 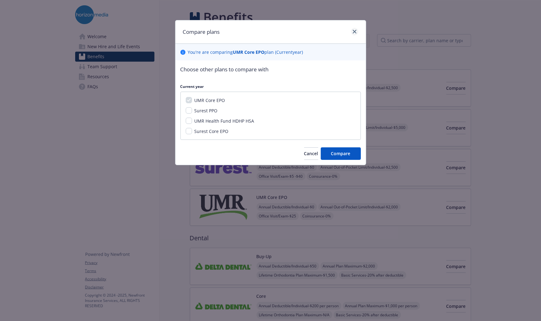 I want to click on p: Choose other plans to compare with, so click(x=271, y=70).